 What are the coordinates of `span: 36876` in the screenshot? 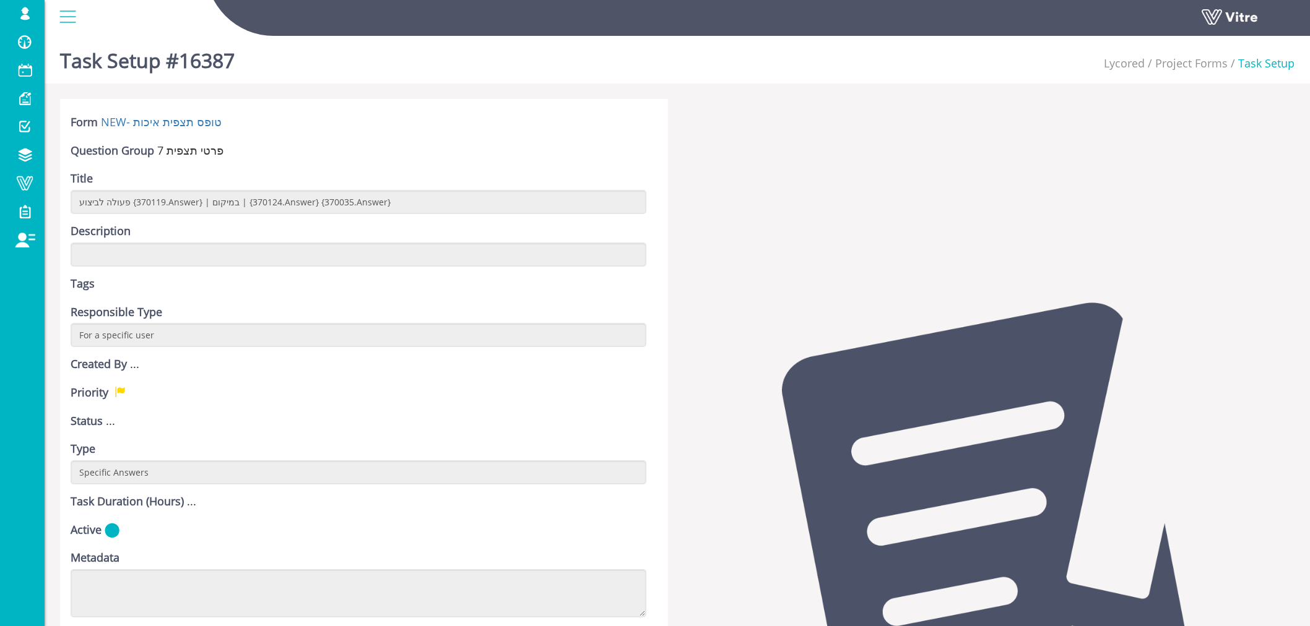 It's located at (190, 150).